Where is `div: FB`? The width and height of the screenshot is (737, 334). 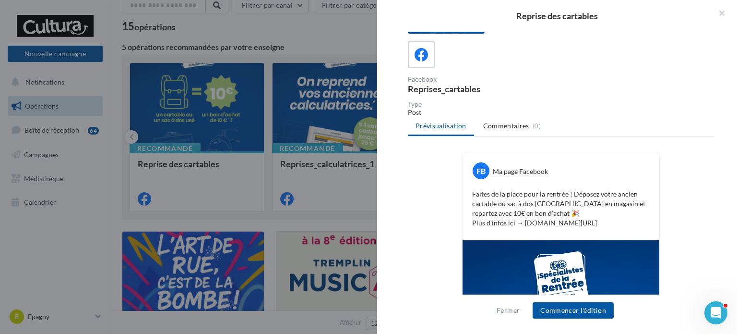 div: FB is located at coordinates (481, 170).